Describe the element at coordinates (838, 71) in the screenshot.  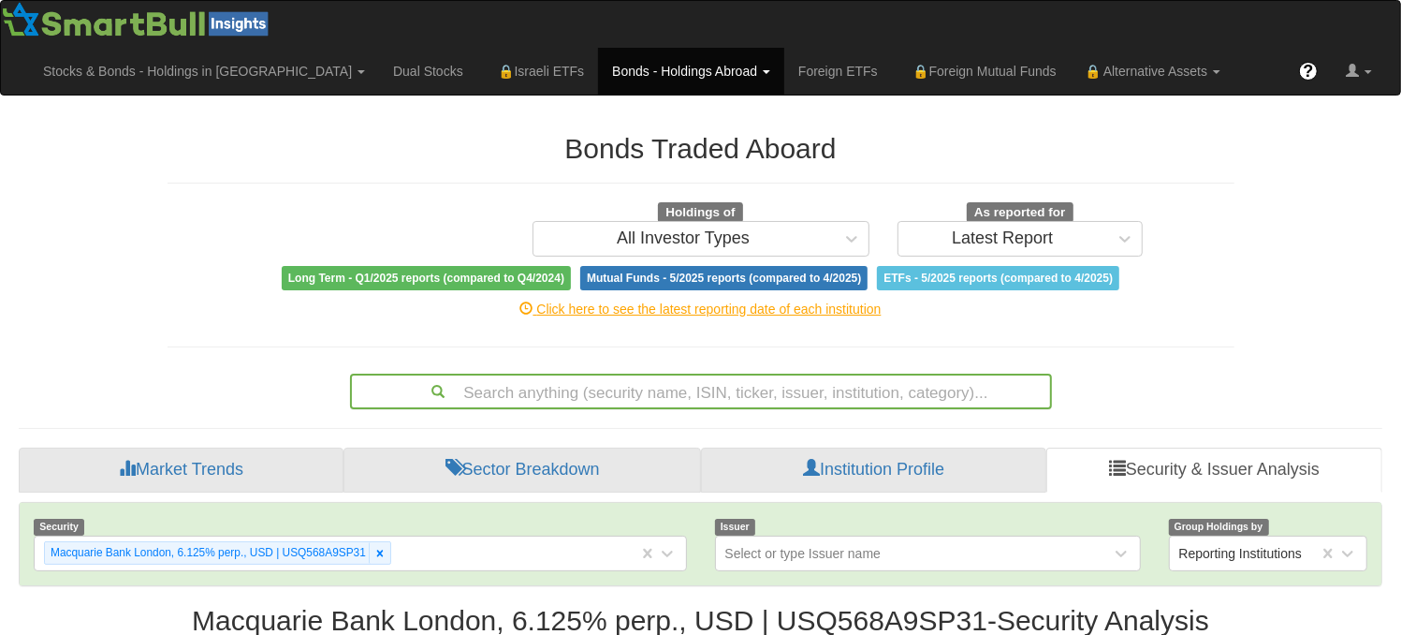
I see `a: Foreign ETFs` at that location.